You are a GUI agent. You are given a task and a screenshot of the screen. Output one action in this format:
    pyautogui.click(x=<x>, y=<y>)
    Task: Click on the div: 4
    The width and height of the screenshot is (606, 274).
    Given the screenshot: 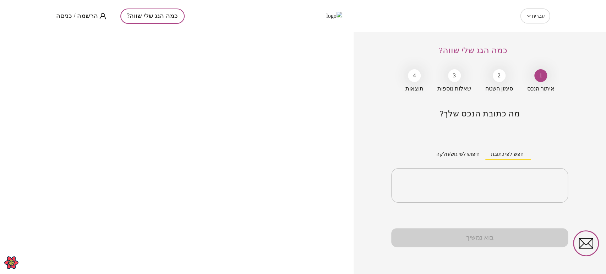 What is the action you would take?
    pyautogui.click(x=414, y=76)
    